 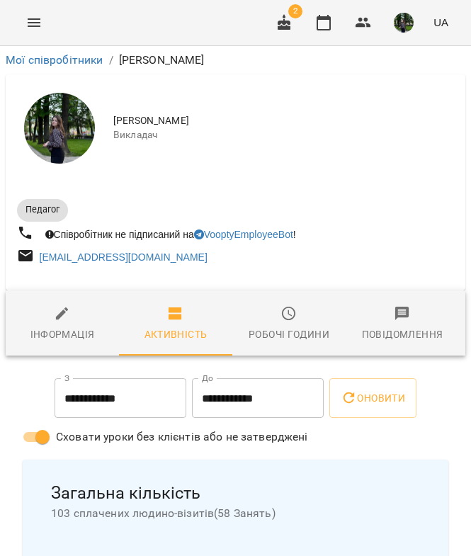 What do you see at coordinates (283, 135) in the screenshot?
I see `span: Викладач` at bounding box center [283, 135].